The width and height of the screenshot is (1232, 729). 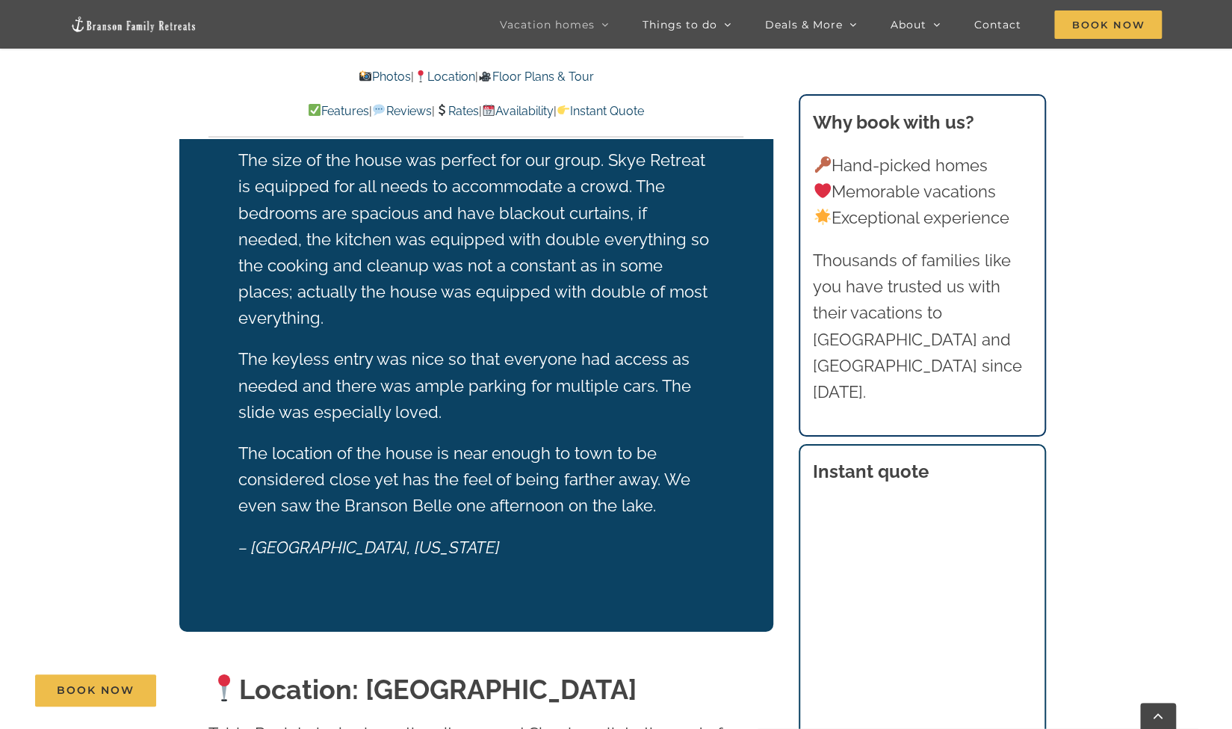 I want to click on a: Floor Plans & Tour, so click(x=536, y=76).